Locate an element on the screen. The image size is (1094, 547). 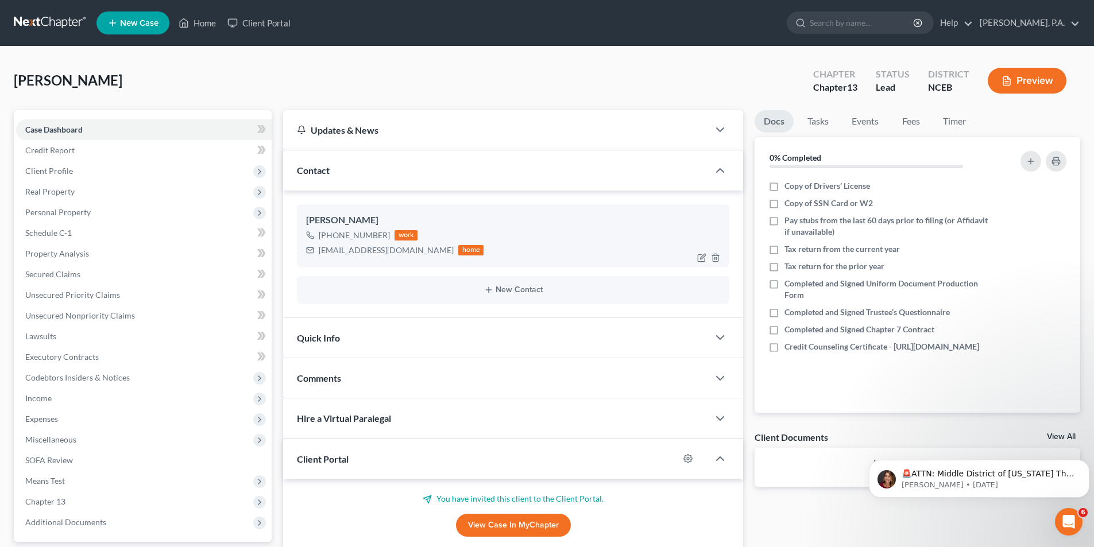
div: District is located at coordinates (949, 74).